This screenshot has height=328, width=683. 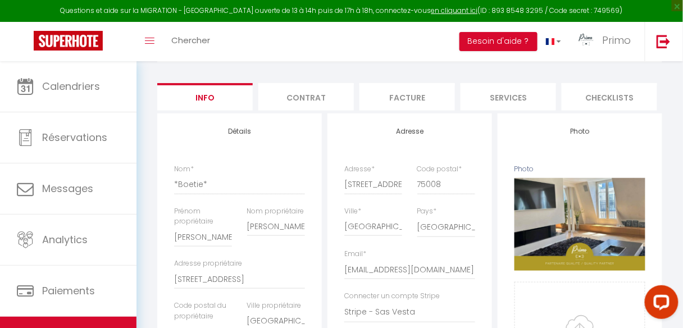 What do you see at coordinates (360, 169) in the screenshot?
I see `label: Adresse` at bounding box center [360, 169].